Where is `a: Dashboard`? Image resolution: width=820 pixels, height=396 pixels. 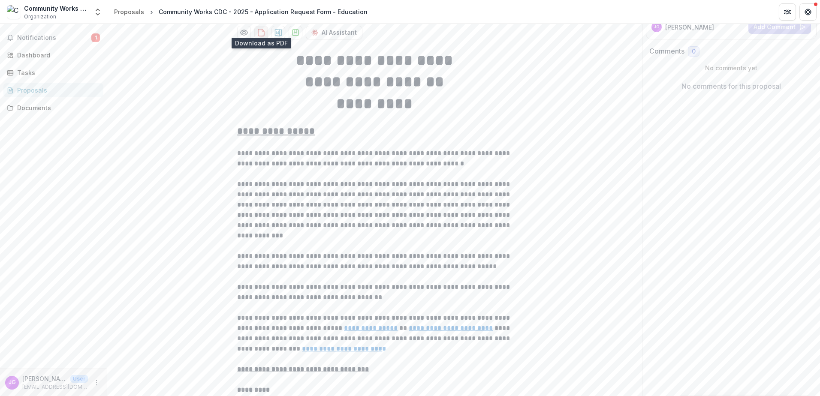
a: Dashboard is located at coordinates (53, 55).